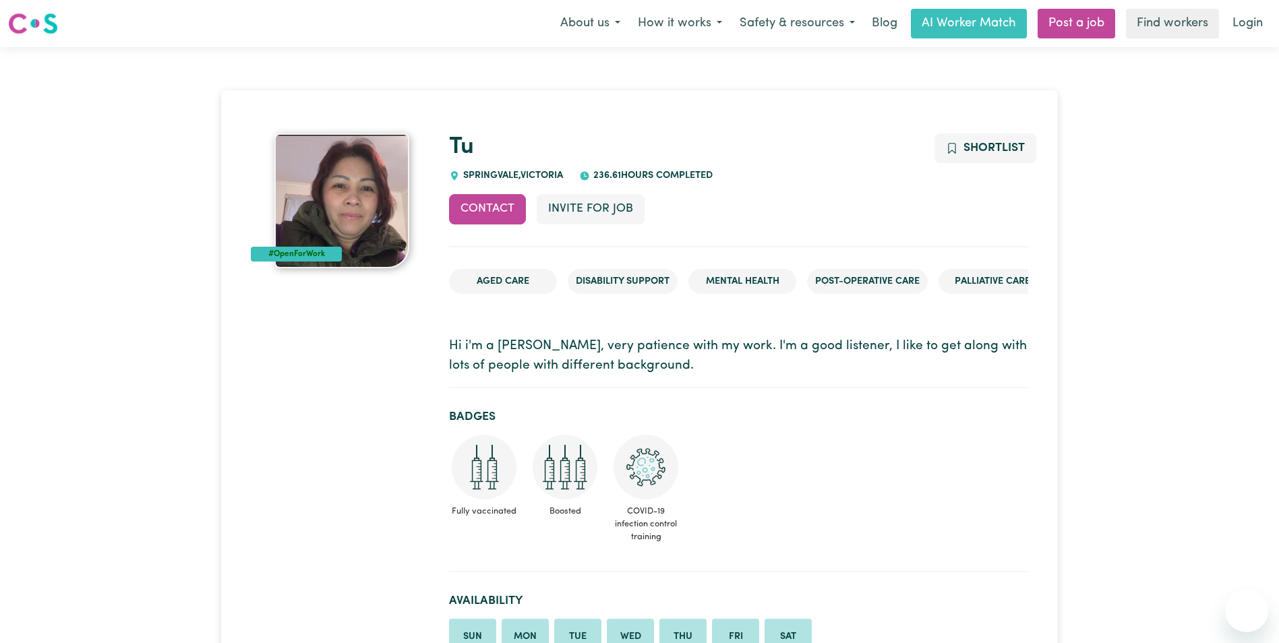 This screenshot has height=643, width=1279. Describe the element at coordinates (590, 24) in the screenshot. I see `button: About us` at that location.